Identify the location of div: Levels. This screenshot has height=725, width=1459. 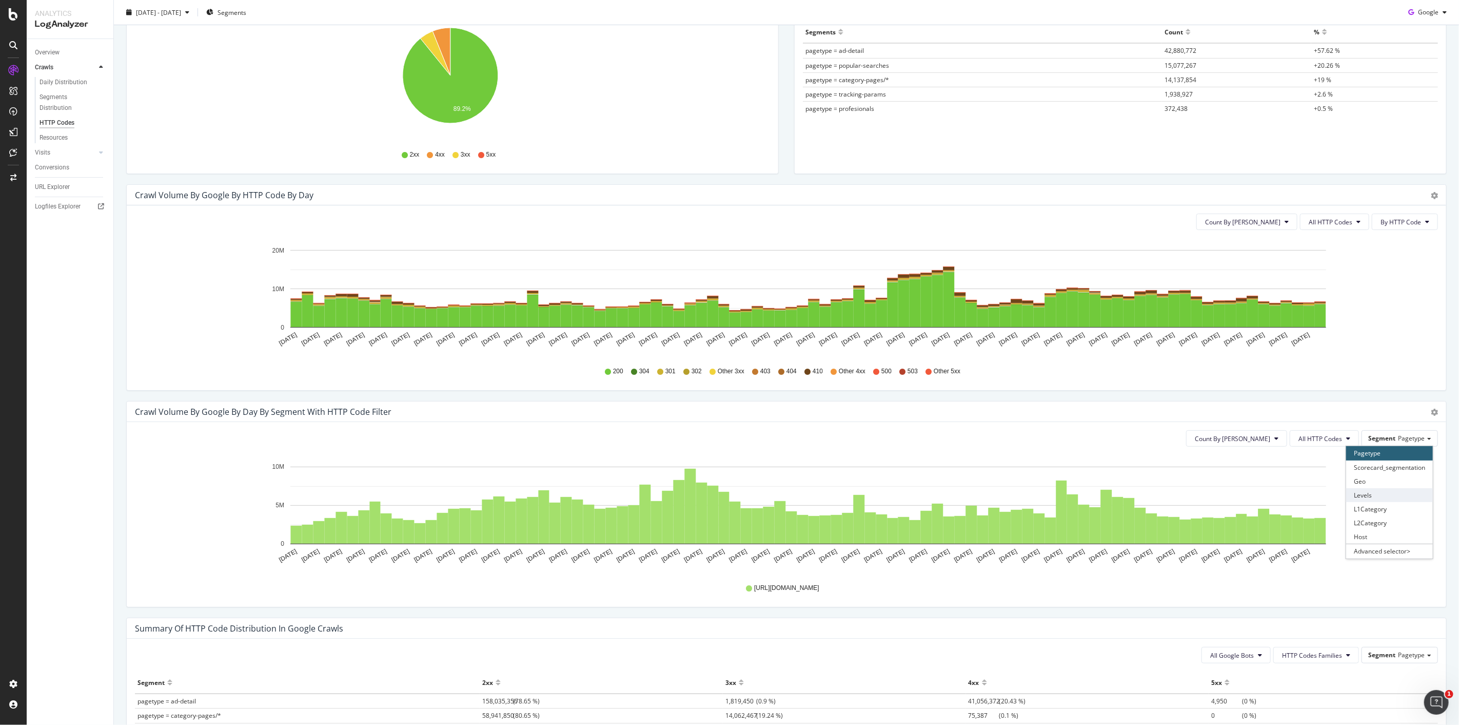
(1390, 495).